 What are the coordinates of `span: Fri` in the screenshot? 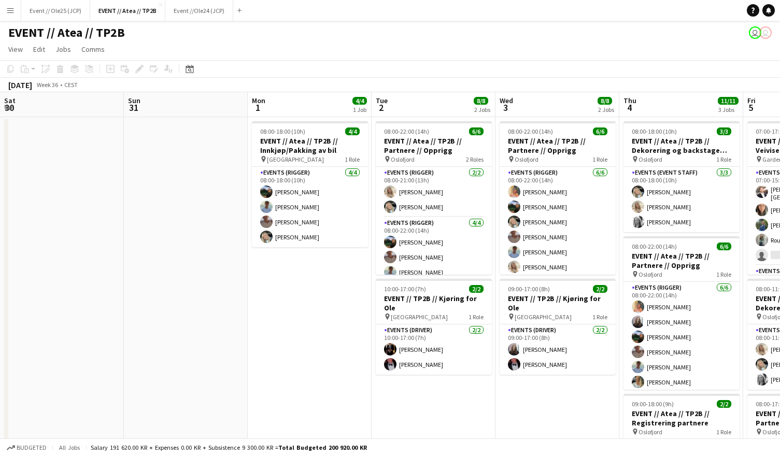 It's located at (751, 100).